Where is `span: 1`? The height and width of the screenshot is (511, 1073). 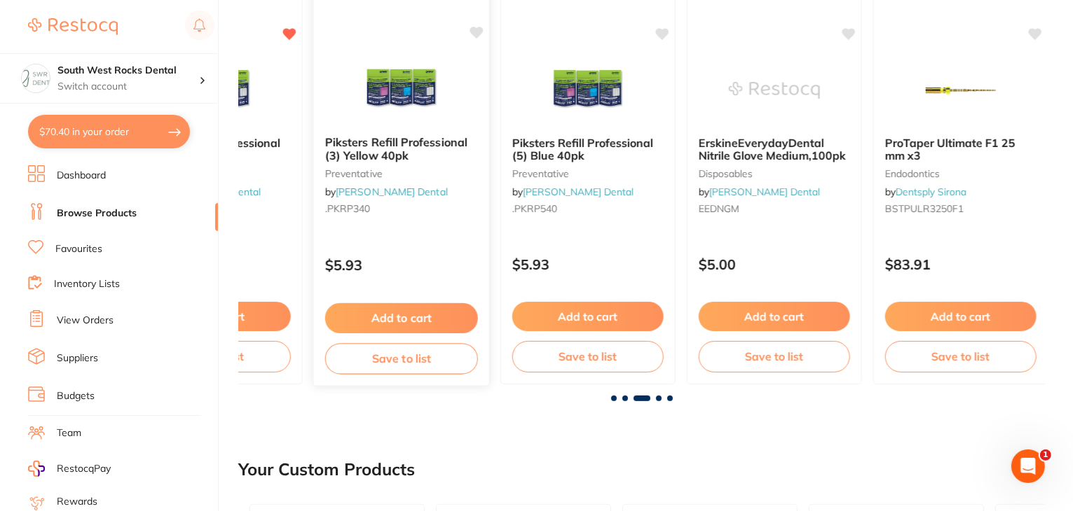 span: 1 is located at coordinates (1045, 455).